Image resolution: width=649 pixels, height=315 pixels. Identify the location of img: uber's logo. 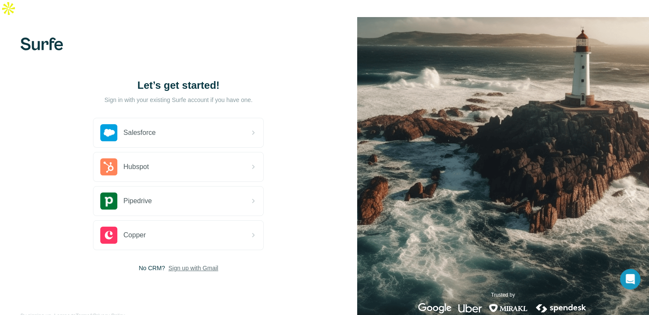
(470, 308).